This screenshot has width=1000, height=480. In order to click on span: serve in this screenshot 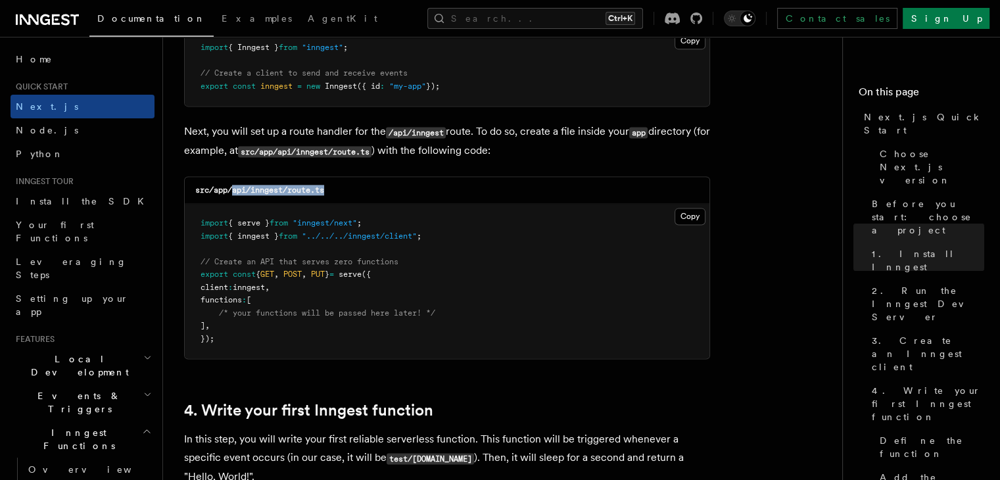, I will do `click(350, 274)`.